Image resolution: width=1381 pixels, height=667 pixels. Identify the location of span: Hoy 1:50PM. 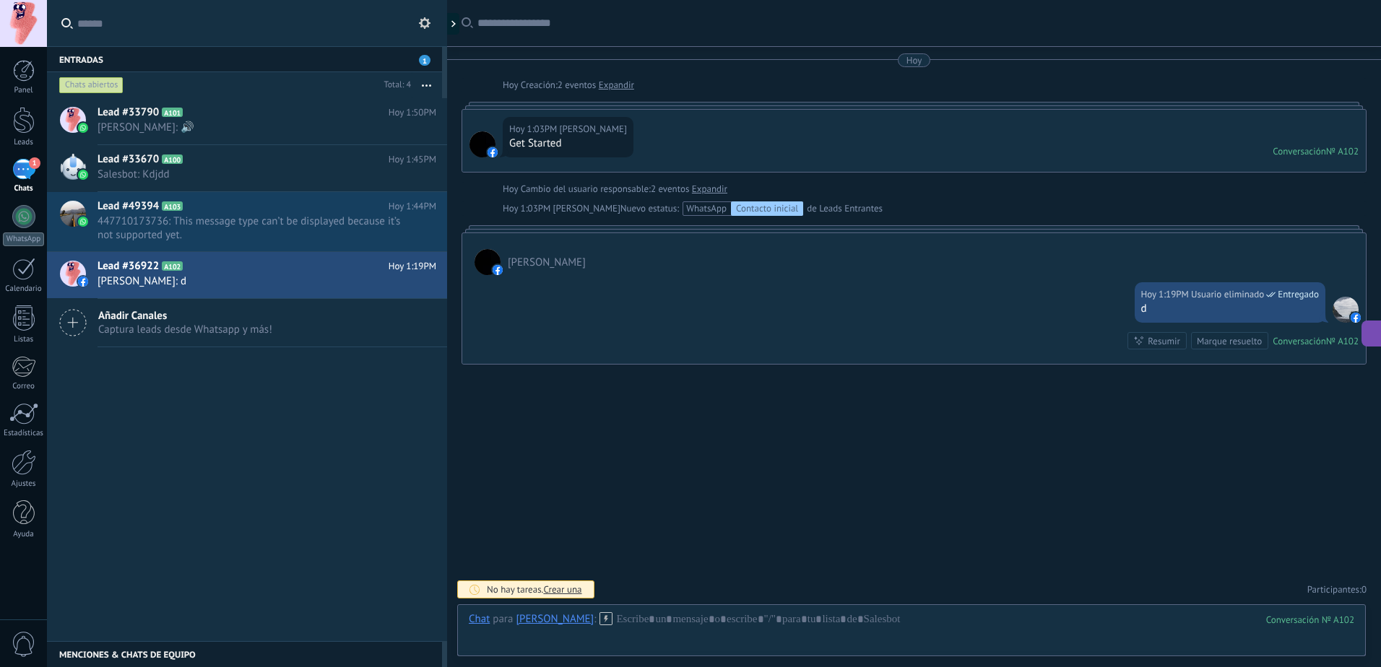
(412, 113).